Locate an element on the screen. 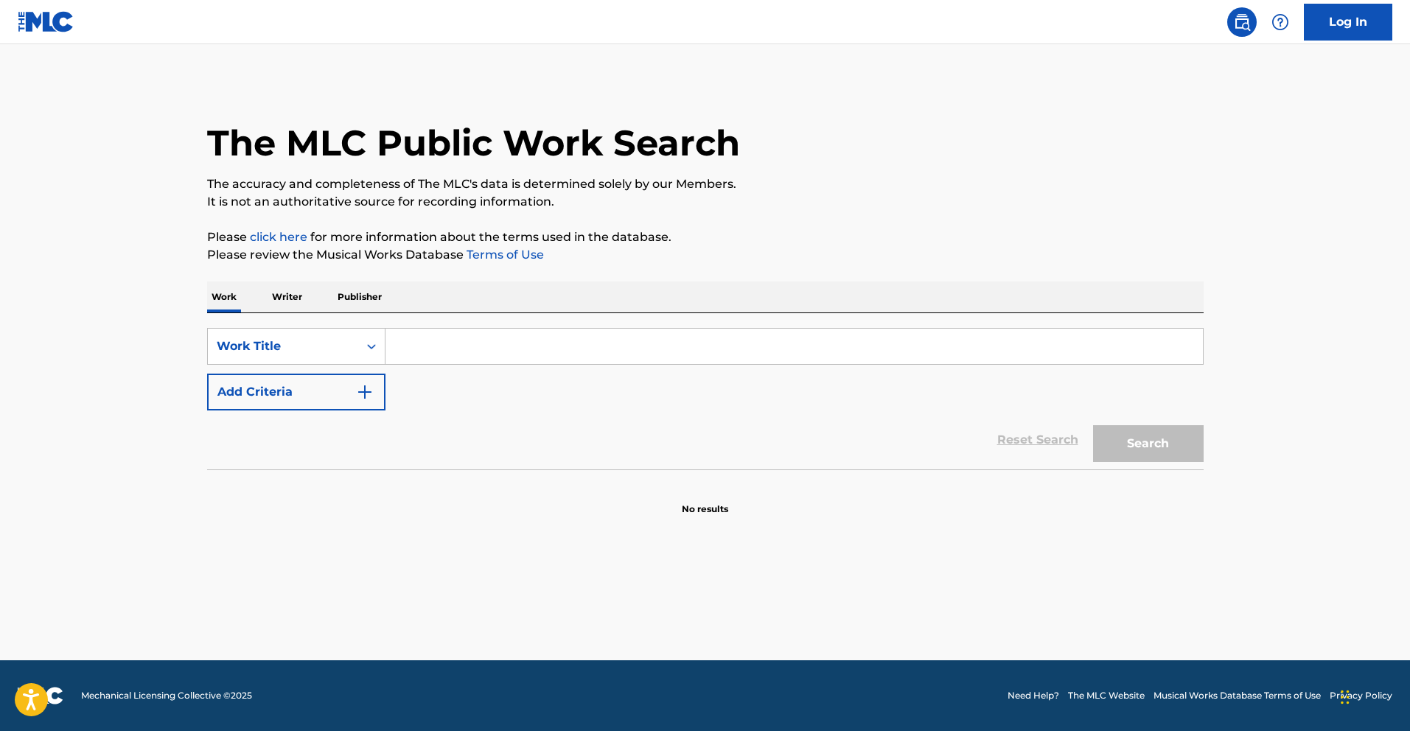 This screenshot has width=1410, height=731. div: Drag is located at coordinates (1345, 697).